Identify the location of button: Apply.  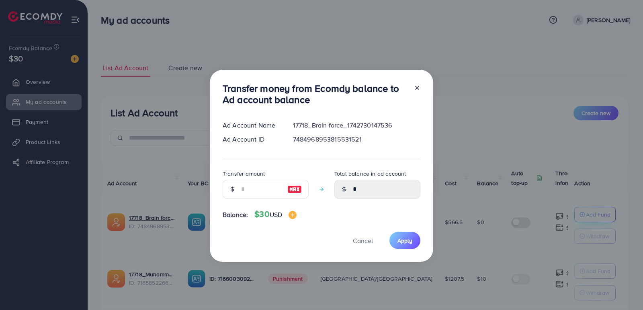
(404, 241).